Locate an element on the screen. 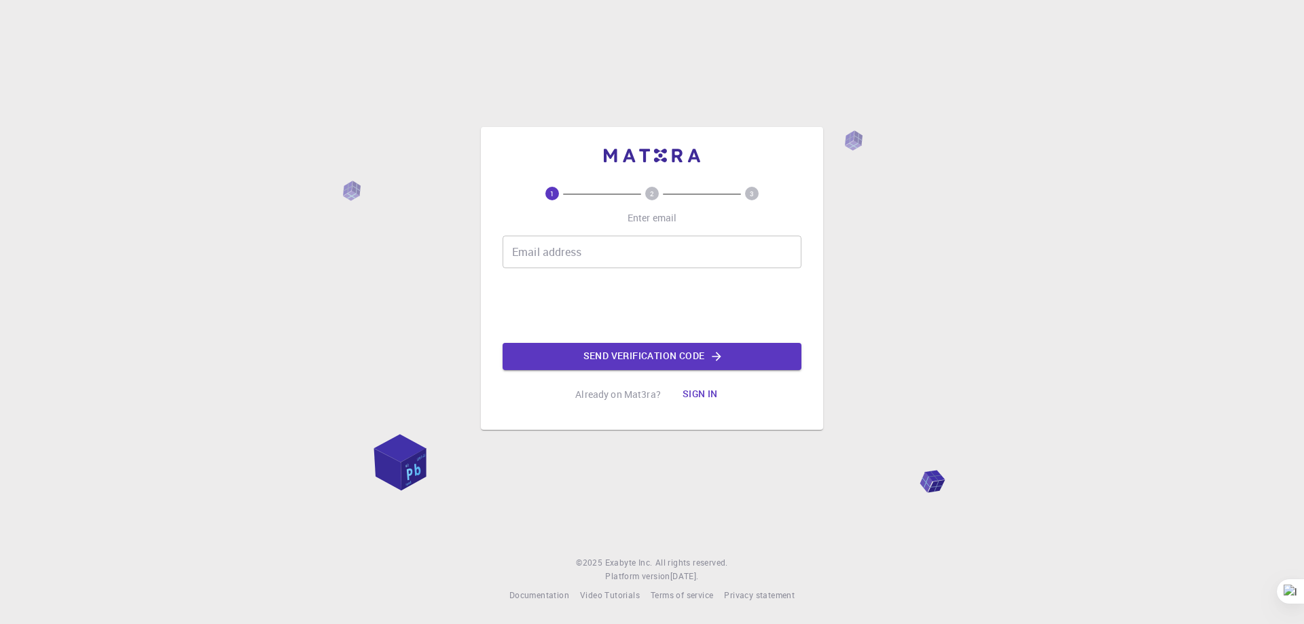 The height and width of the screenshot is (624, 1304). span: Exabyte Inc. is located at coordinates (629, 563).